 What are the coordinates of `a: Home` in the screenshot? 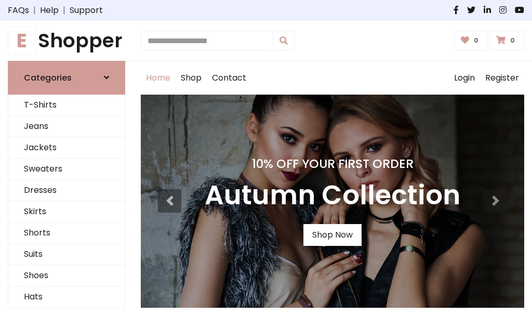 It's located at (158, 78).